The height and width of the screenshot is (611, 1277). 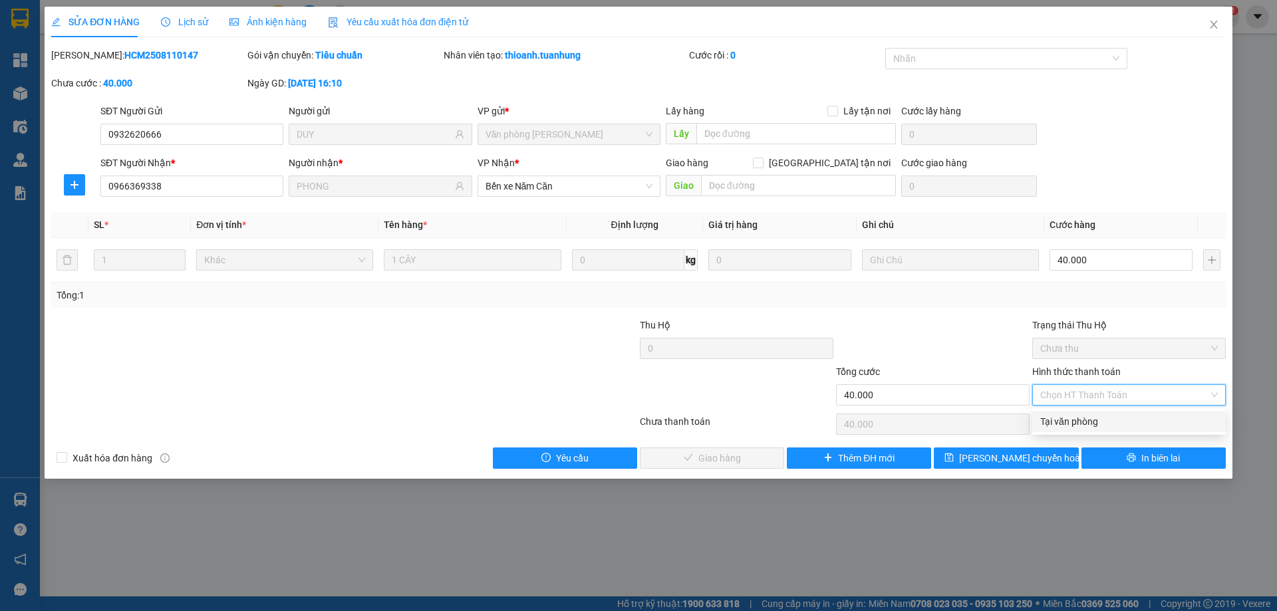 What do you see at coordinates (1129, 395) in the screenshot?
I see `span: Chọn HT Thanh Toán` at bounding box center [1129, 395].